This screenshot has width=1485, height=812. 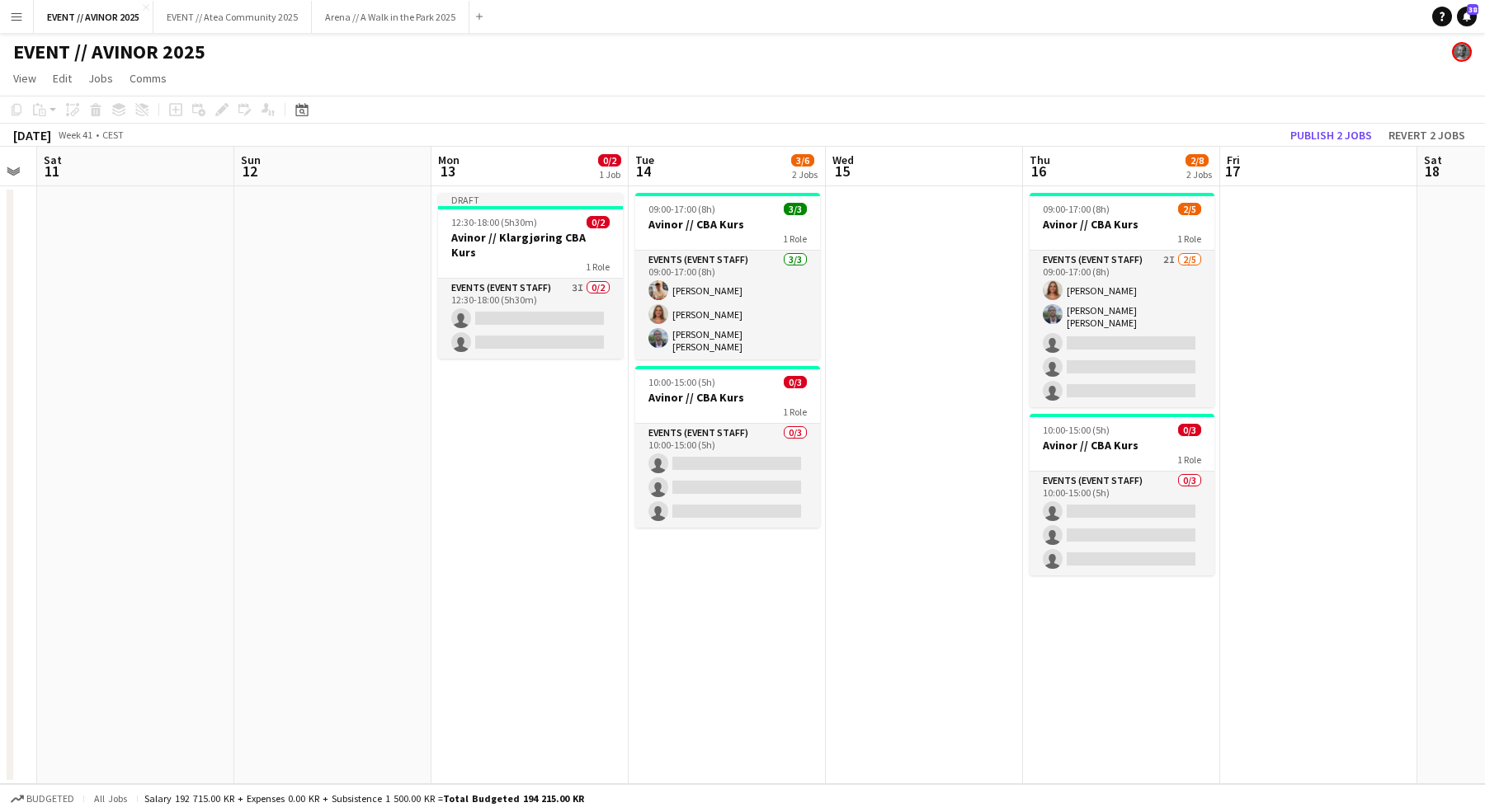 I want to click on a: Comms, so click(x=147, y=78).